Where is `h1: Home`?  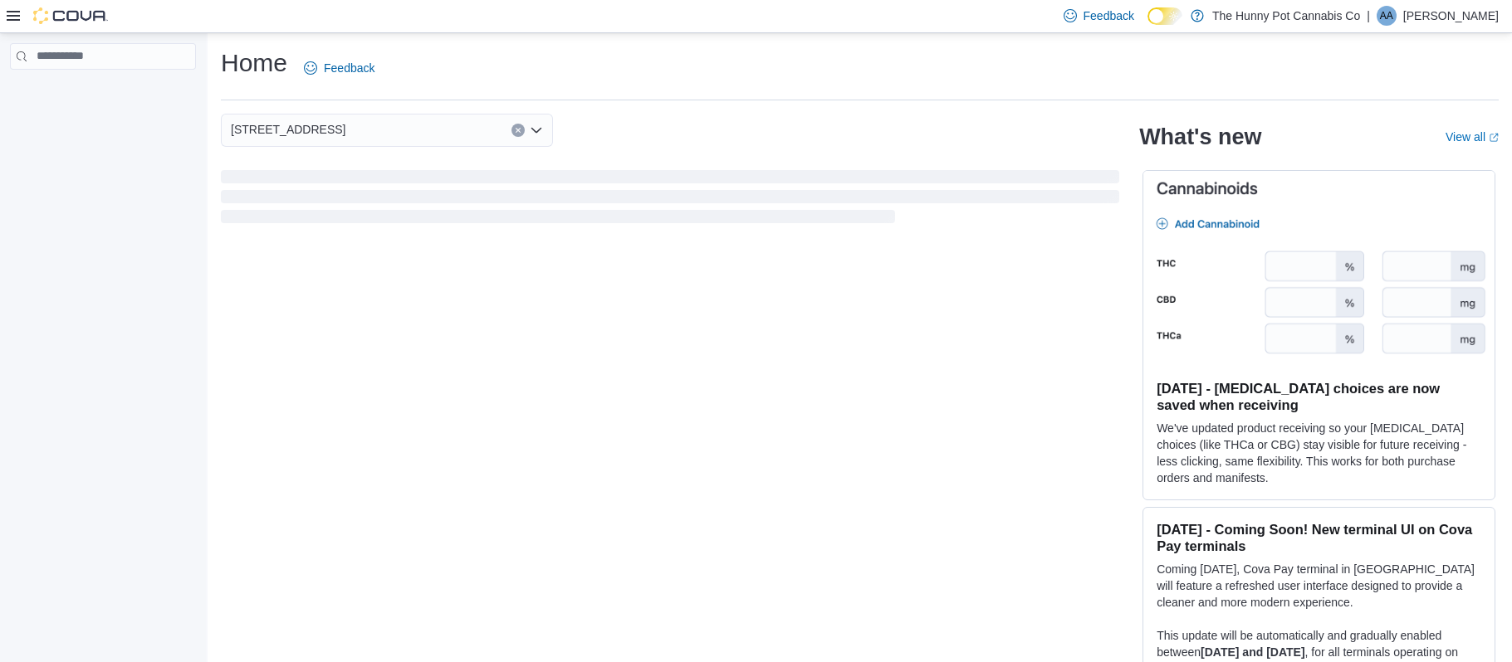 h1: Home is located at coordinates (254, 63).